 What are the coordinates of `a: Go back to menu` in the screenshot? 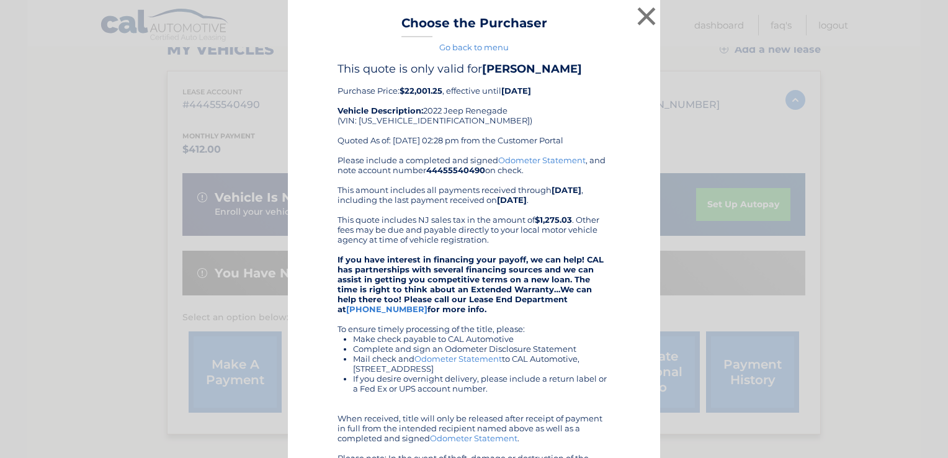 It's located at (474, 47).